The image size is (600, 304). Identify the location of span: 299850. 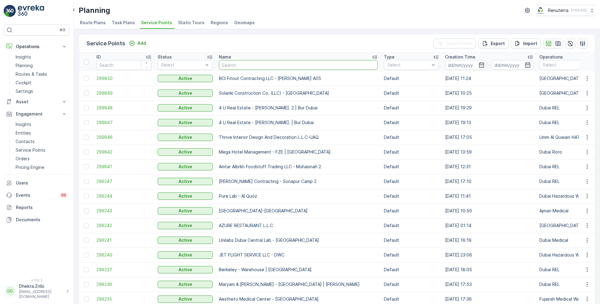
(124, 78).